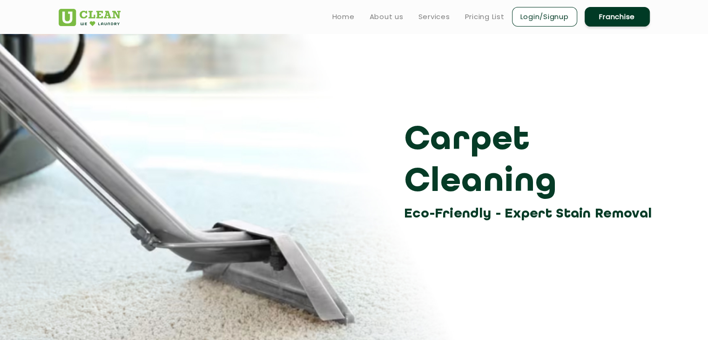  I want to click on h3: Carpet Cleaning, so click(530, 161).